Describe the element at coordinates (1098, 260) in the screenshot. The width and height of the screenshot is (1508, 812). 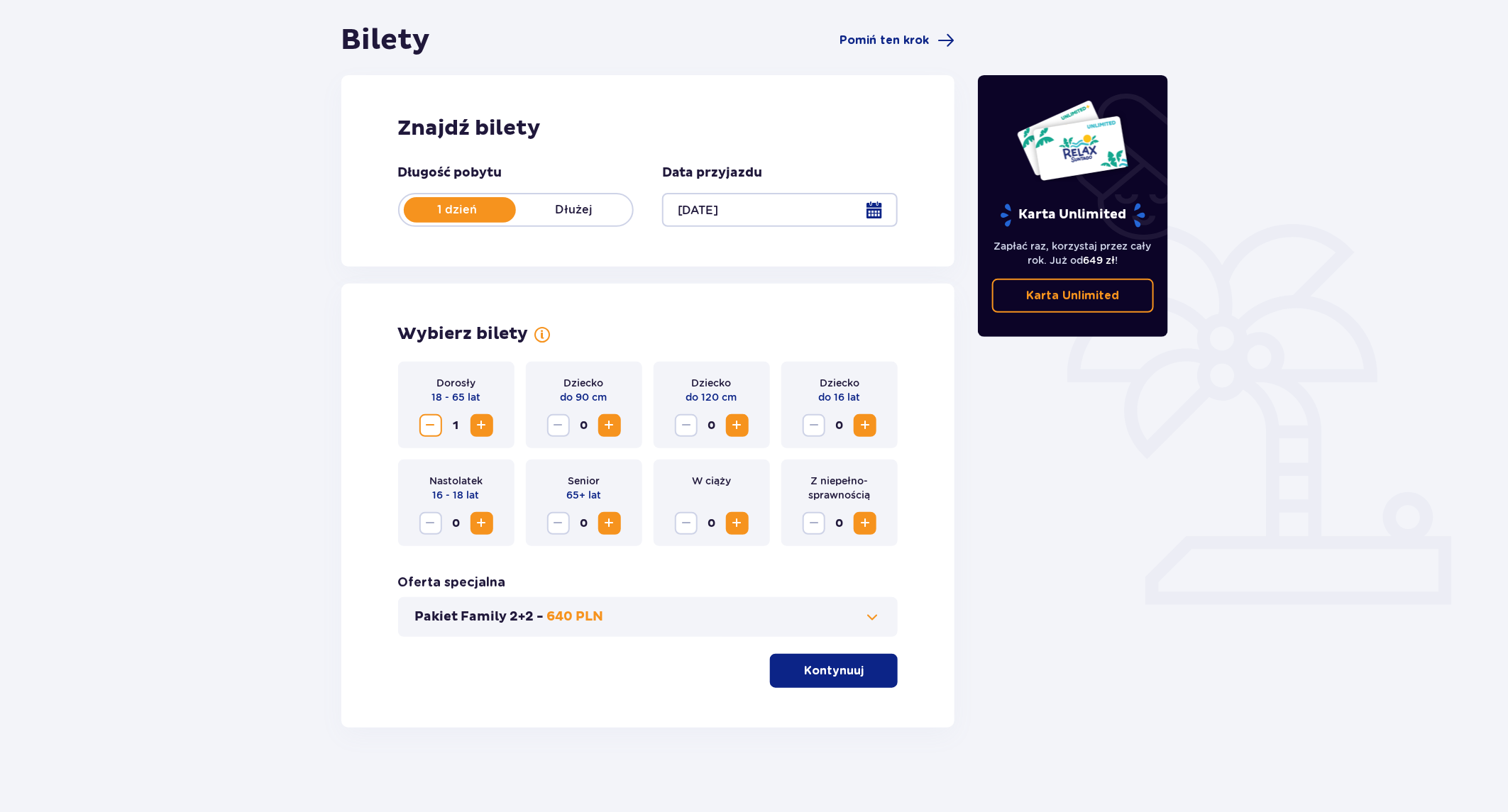
I see `span: 649 zł` at that location.